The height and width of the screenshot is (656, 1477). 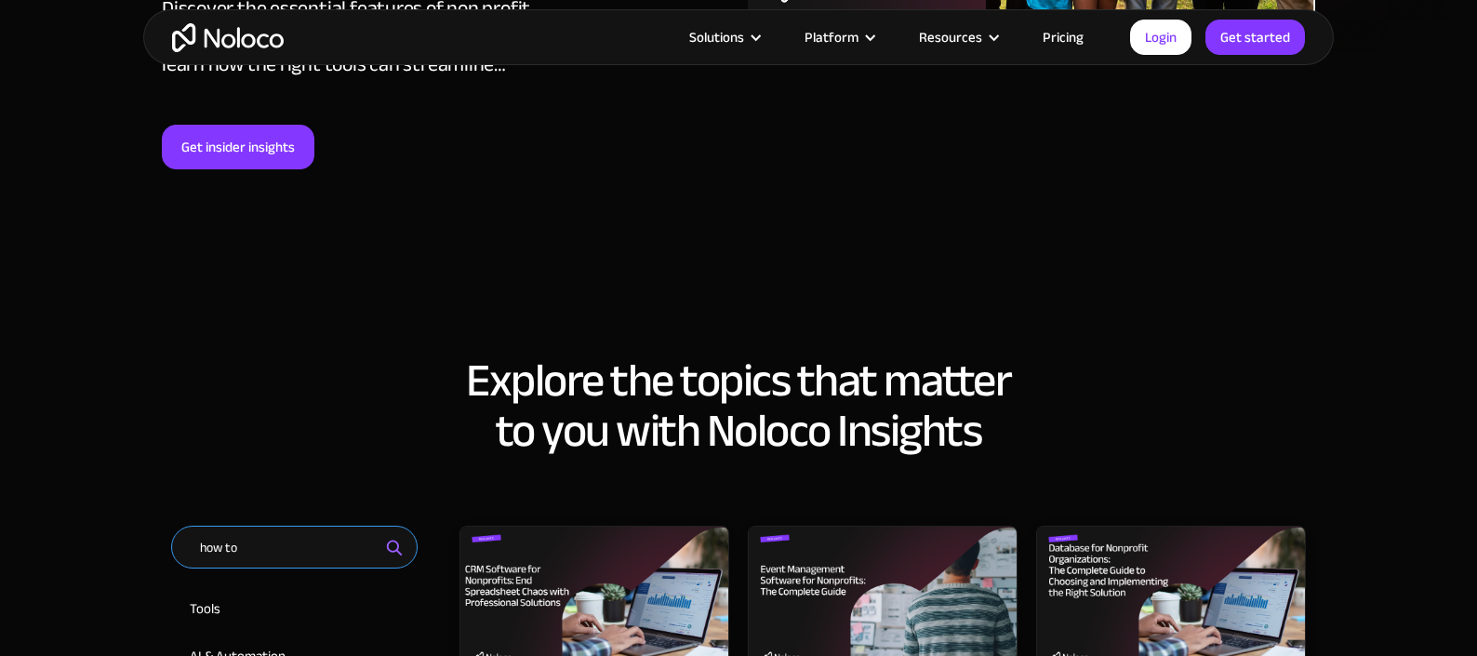 What do you see at coordinates (294, 547) in the screenshot?
I see `input: Search` at bounding box center [294, 547].